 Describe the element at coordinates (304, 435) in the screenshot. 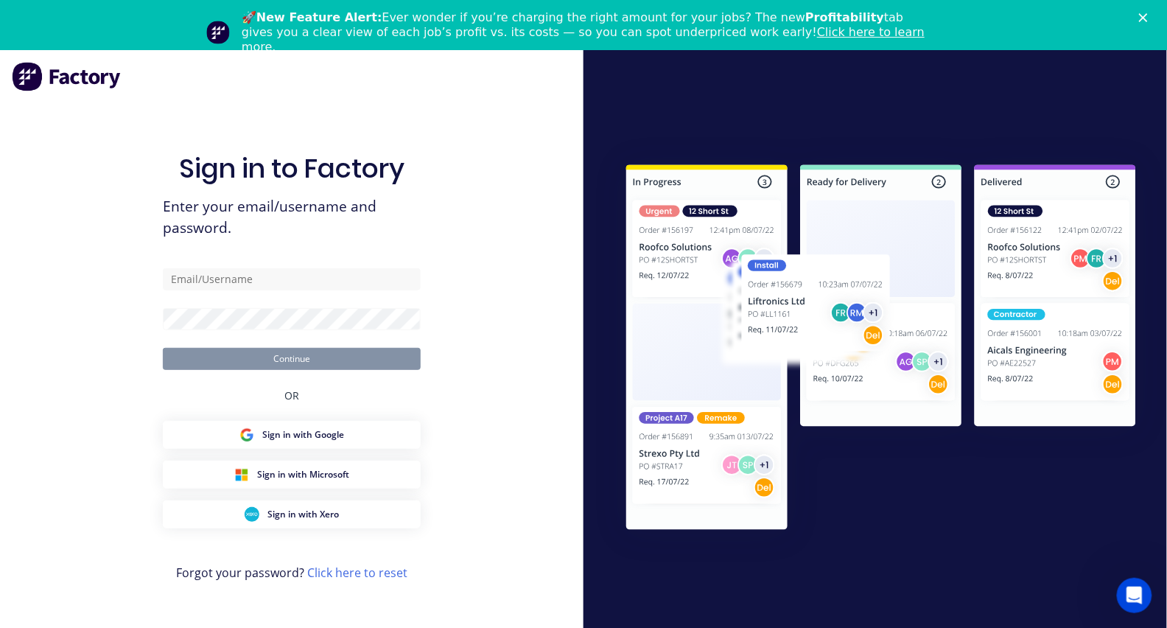

I see `span: Sign in with Google` at that location.